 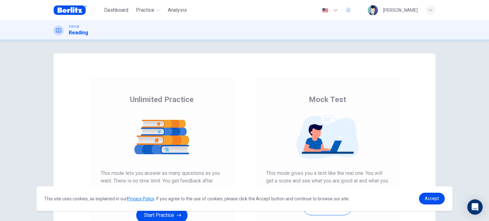 I want to click on img: Berlitz Brasil logo, so click(x=70, y=10).